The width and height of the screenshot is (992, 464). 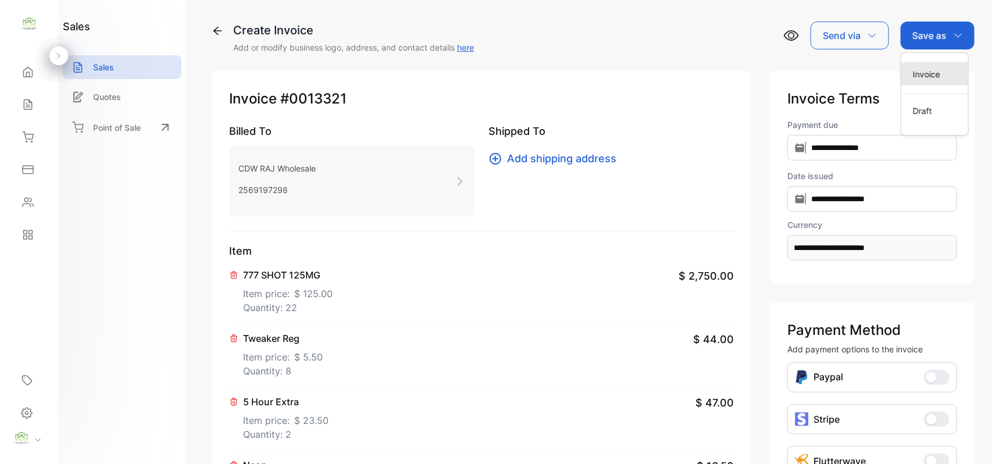 I want to click on label: Payment due, so click(x=872, y=124).